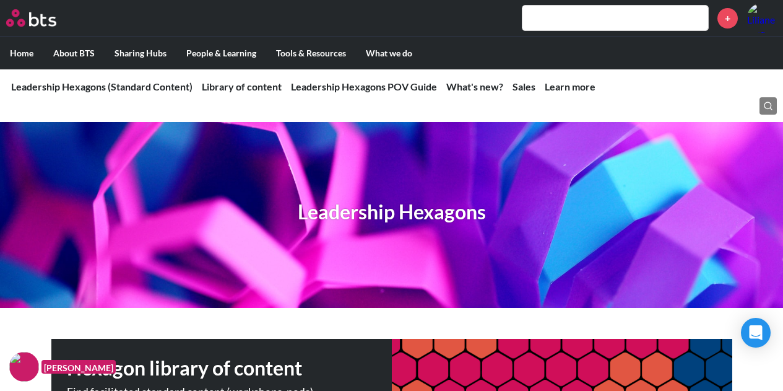  I want to click on img: F, so click(24, 366).